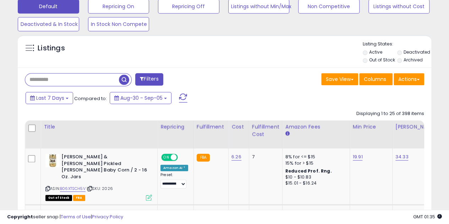 The image size is (449, 224). Describe the element at coordinates (315, 157) in the screenshot. I see `div: 8% for <= $15` at that location.